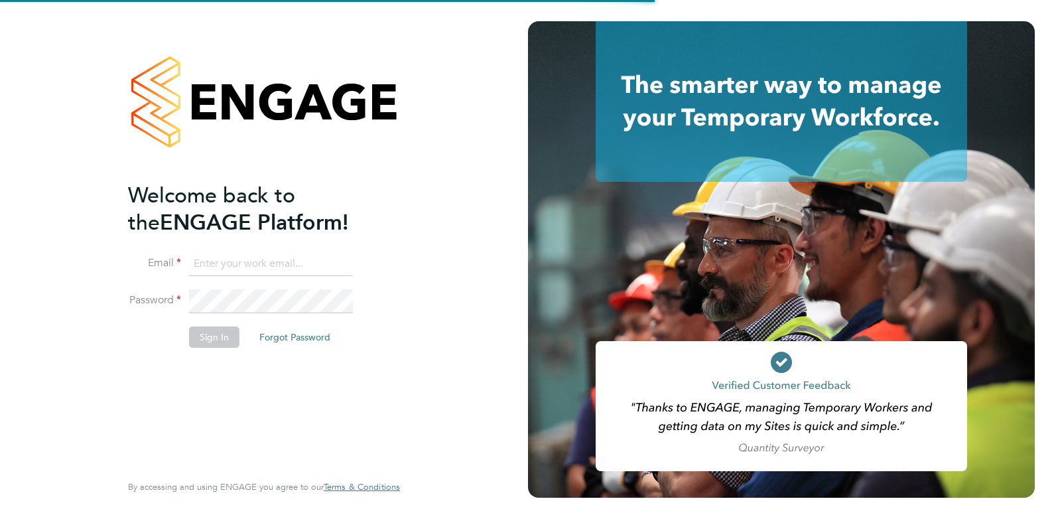  What do you see at coordinates (294, 337) in the screenshot?
I see `button: Forgot Password` at bounding box center [294, 337].